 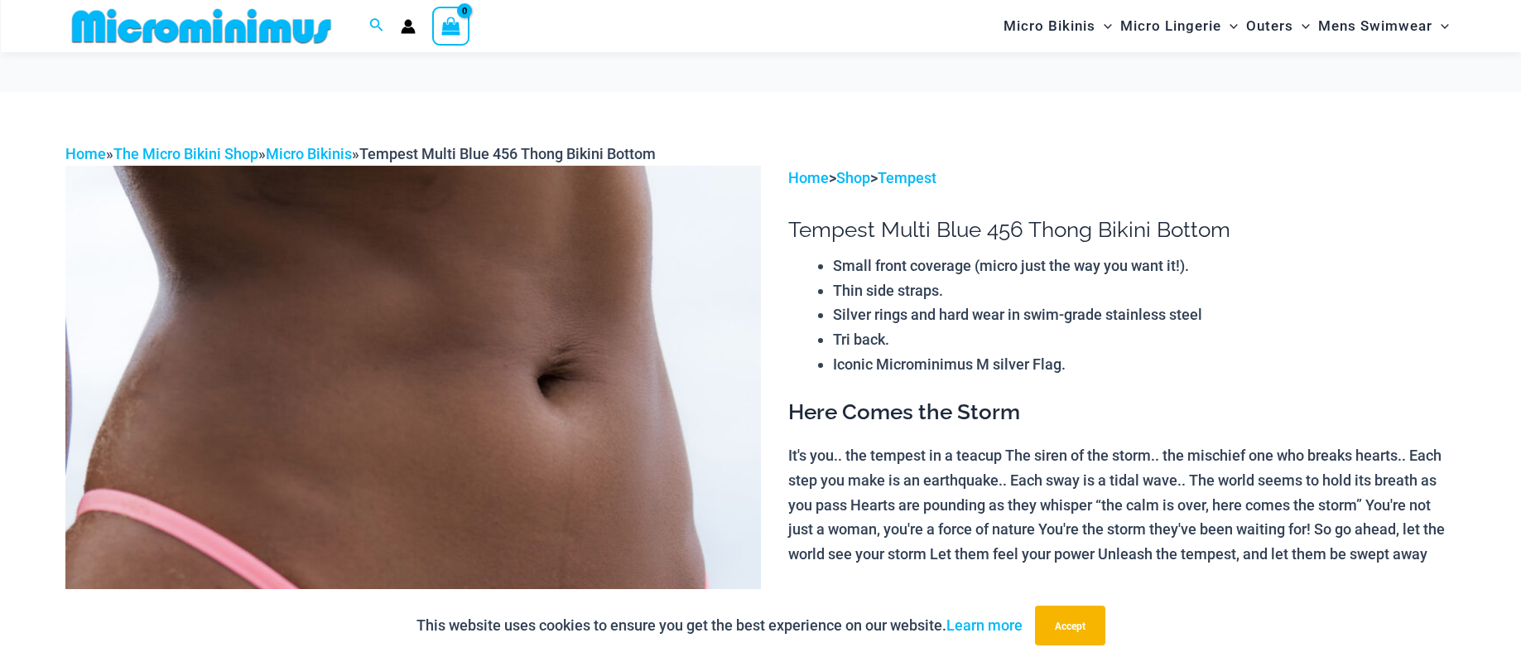 I want to click on a: The Micro Bikini Shop, so click(x=185, y=153).